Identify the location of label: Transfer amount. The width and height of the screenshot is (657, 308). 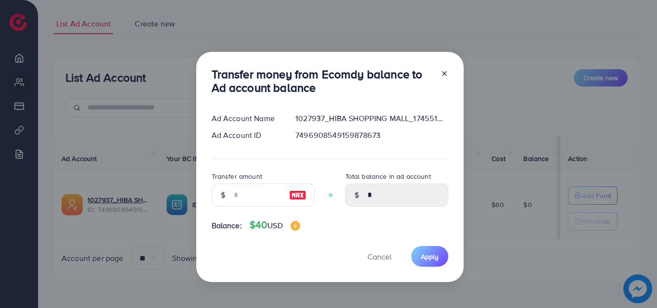
(237, 177).